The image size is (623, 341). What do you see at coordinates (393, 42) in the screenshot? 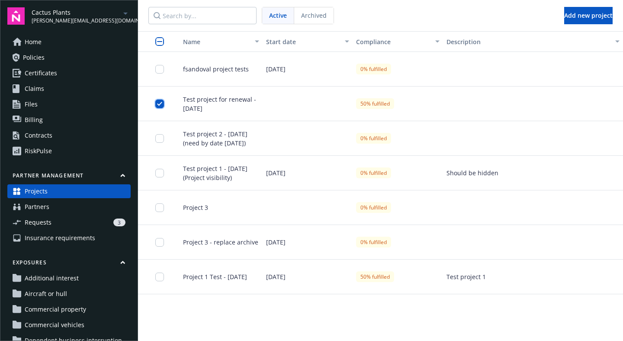
I see `div: Compliance` at bounding box center [393, 42].